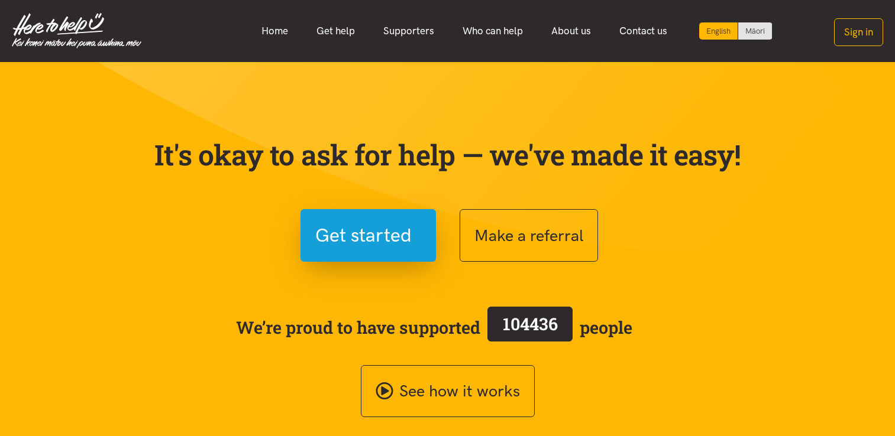 The image size is (895, 436). I want to click on span: Get started, so click(363, 235).